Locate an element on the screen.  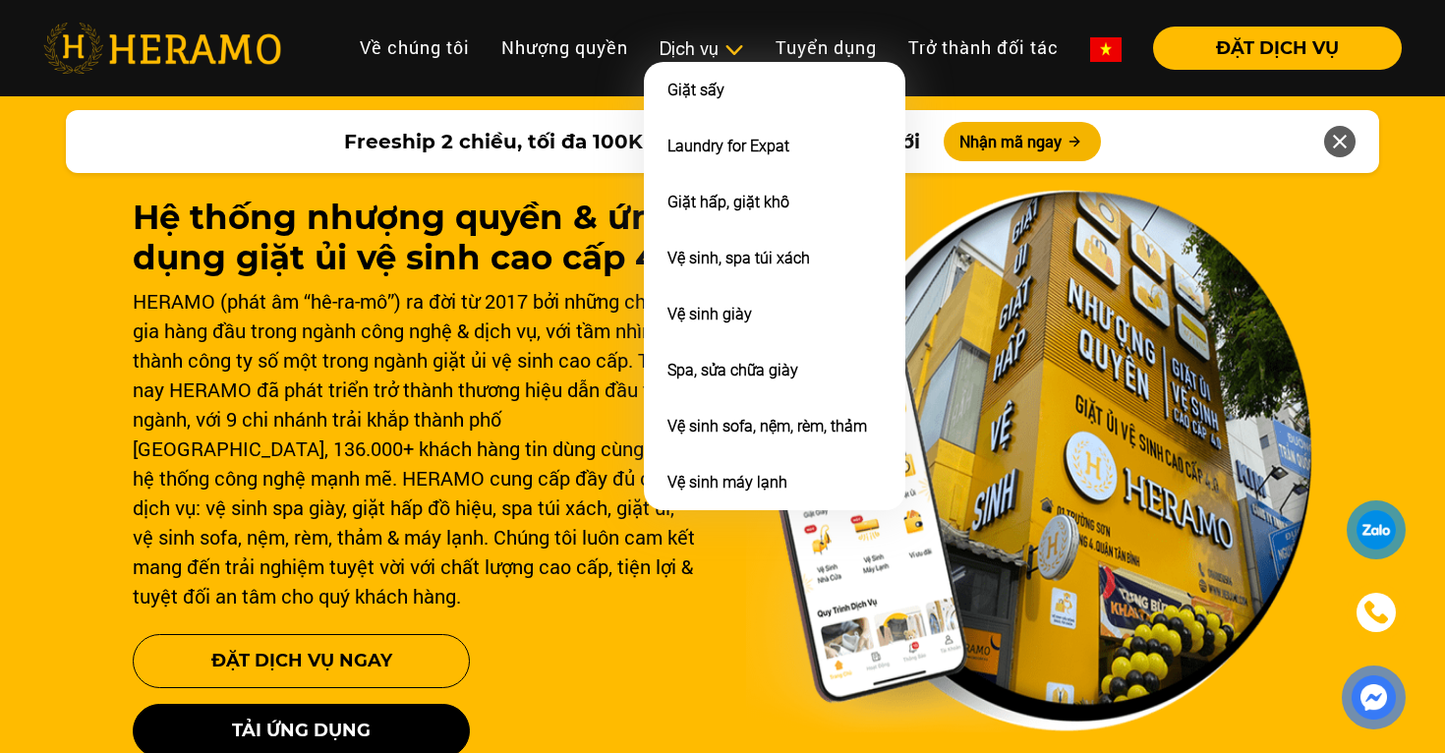
a: Spa, sửa chữa giày is located at coordinates (732, 370).